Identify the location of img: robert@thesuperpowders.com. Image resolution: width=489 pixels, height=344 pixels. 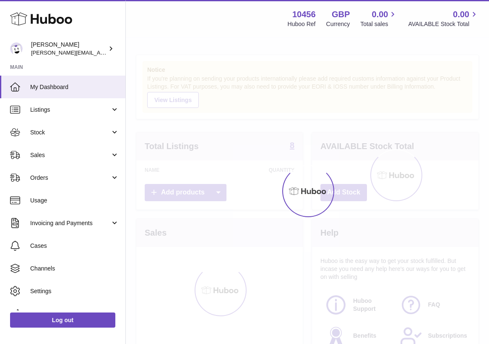
(16, 49).